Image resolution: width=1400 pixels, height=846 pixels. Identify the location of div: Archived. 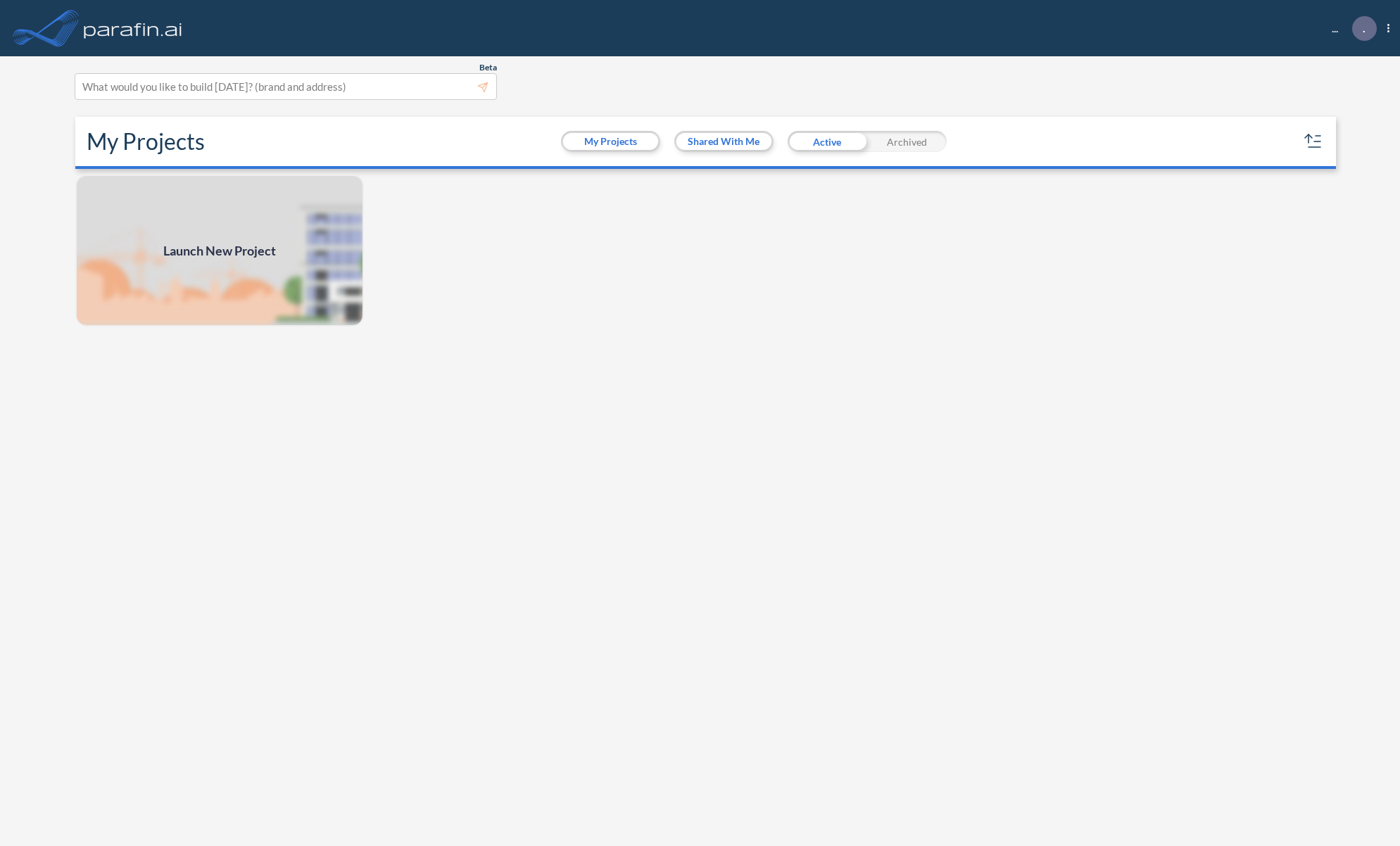
(907, 141).